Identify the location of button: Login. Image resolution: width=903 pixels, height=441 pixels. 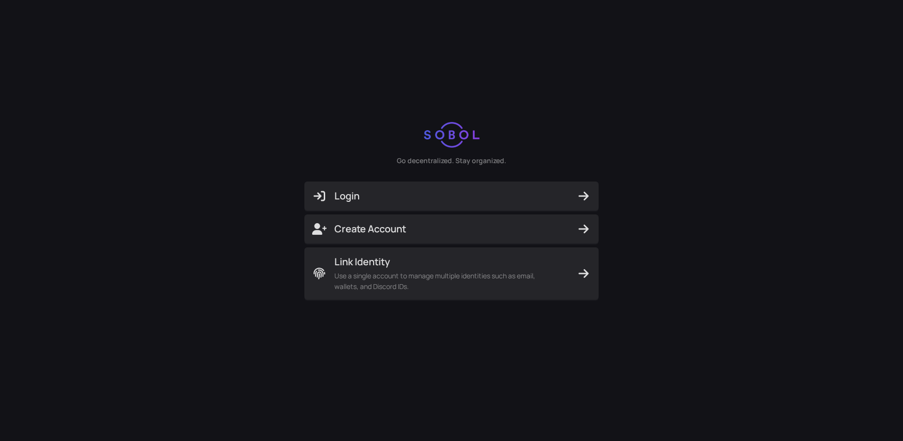
(452, 196).